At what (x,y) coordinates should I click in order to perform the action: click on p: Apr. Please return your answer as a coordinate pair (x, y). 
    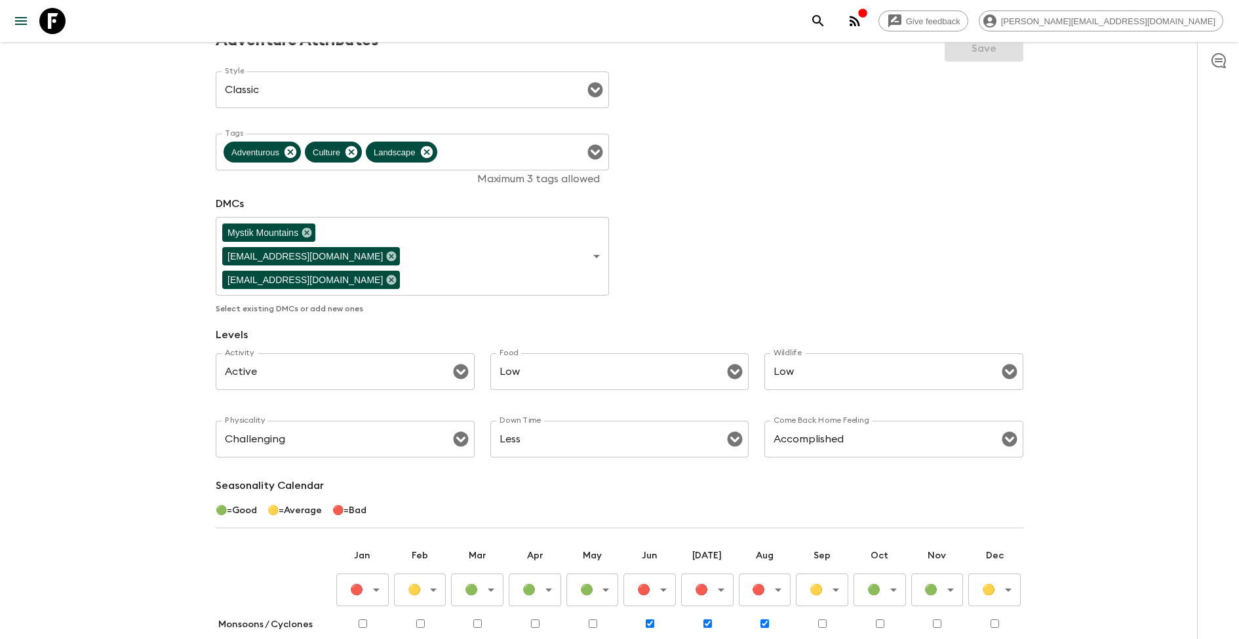
    Looking at the image, I should click on (535, 556).